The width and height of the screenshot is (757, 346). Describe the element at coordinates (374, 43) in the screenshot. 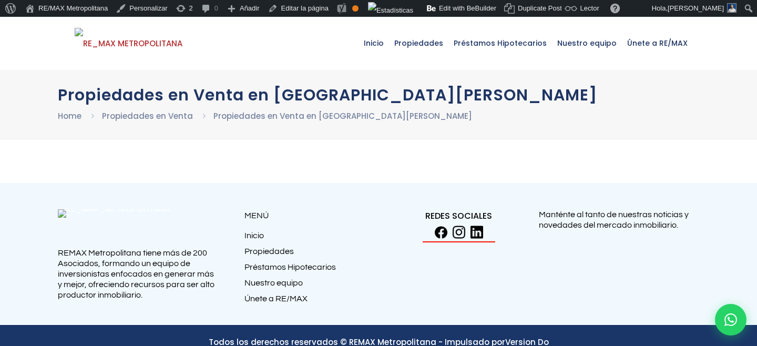

I see `span: Inicio` at that location.